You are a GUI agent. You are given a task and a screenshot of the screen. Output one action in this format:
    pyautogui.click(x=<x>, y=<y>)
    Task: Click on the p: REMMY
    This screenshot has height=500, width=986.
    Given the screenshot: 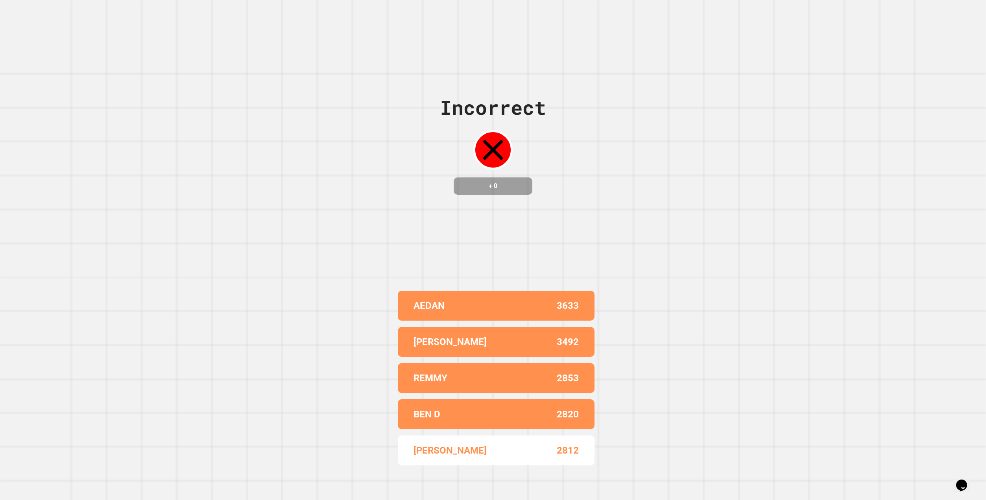 What is the action you would take?
    pyautogui.click(x=430, y=378)
    